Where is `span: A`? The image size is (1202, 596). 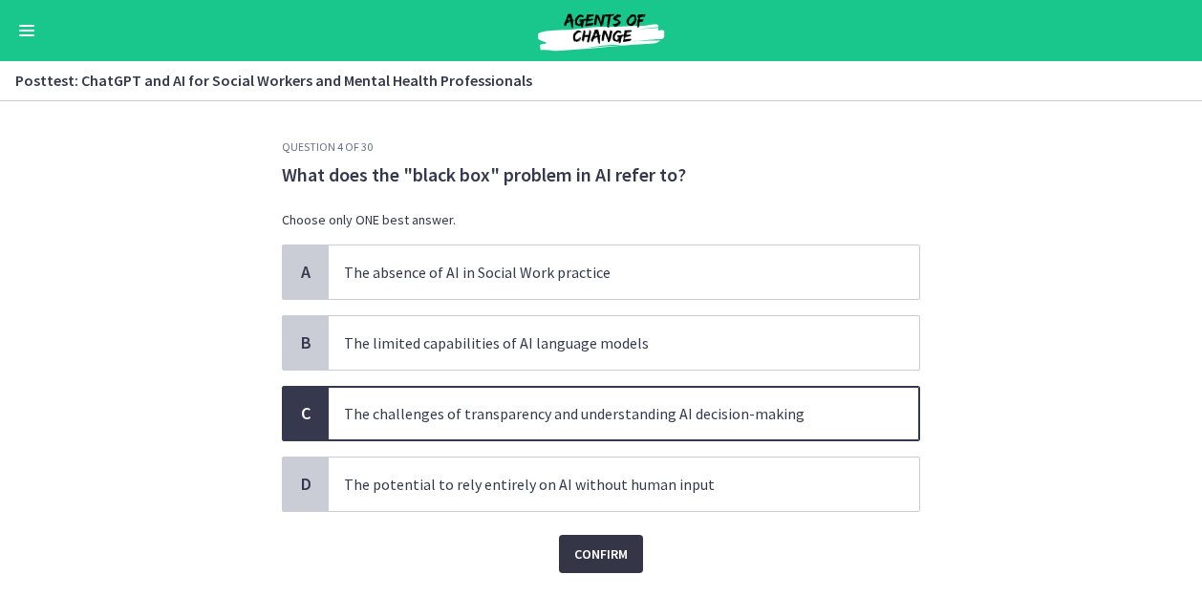
span: A is located at coordinates (306, 272).